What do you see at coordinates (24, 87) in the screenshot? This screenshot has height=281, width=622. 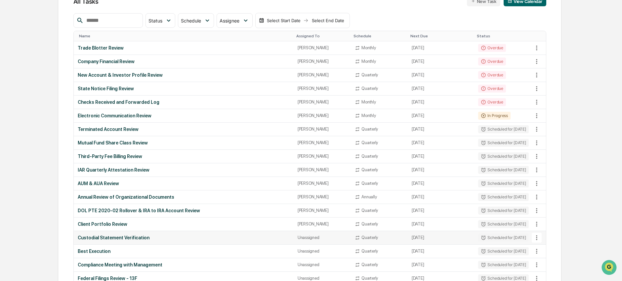 I see `a: 🖐️Preclearance` at bounding box center [24, 87].